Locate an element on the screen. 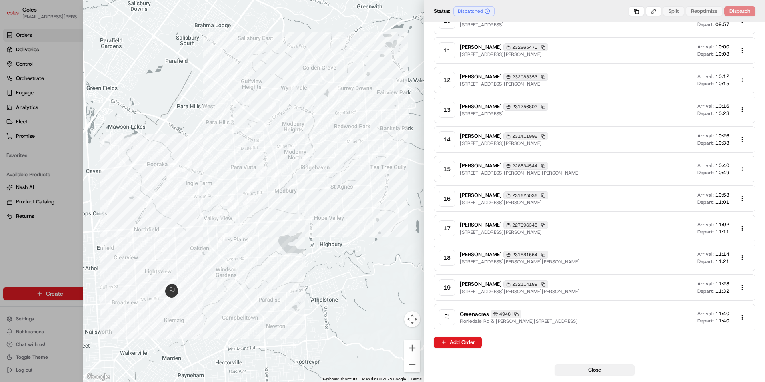 This screenshot has width=765, height=382. div: route_end-rte_QWDCamD3fg6SaehYAzipLm is located at coordinates (172, 290).